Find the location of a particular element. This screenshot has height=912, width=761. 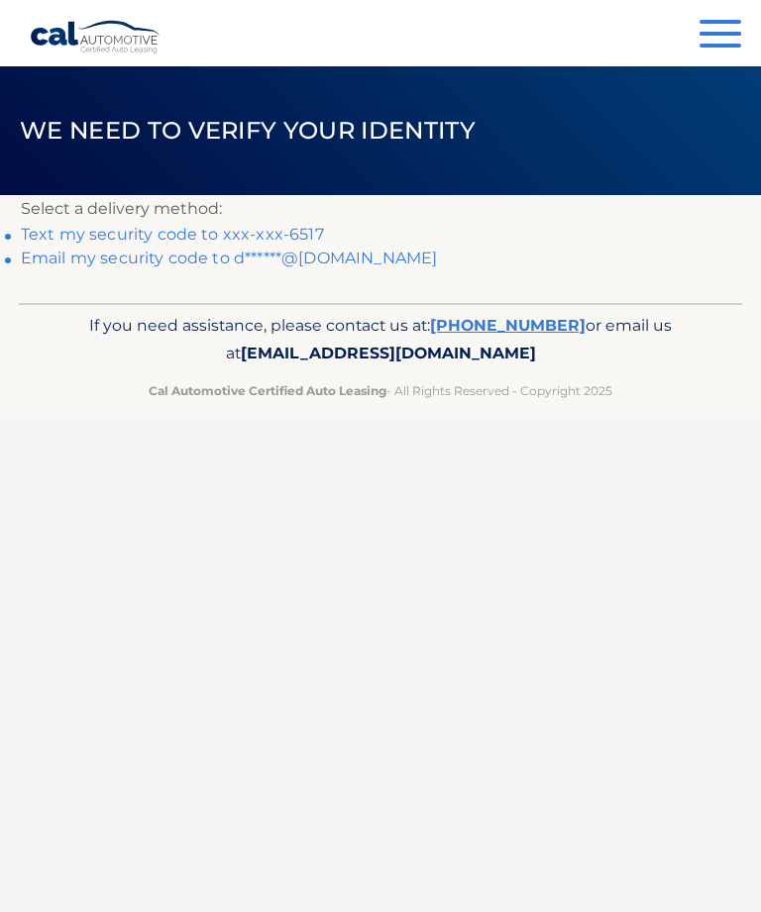

strong: Cal Automotive Certified Auto Leasing is located at coordinates (267, 390).